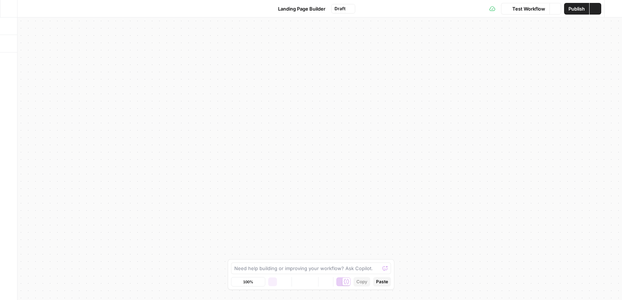  I want to click on span: 100%, so click(248, 282).